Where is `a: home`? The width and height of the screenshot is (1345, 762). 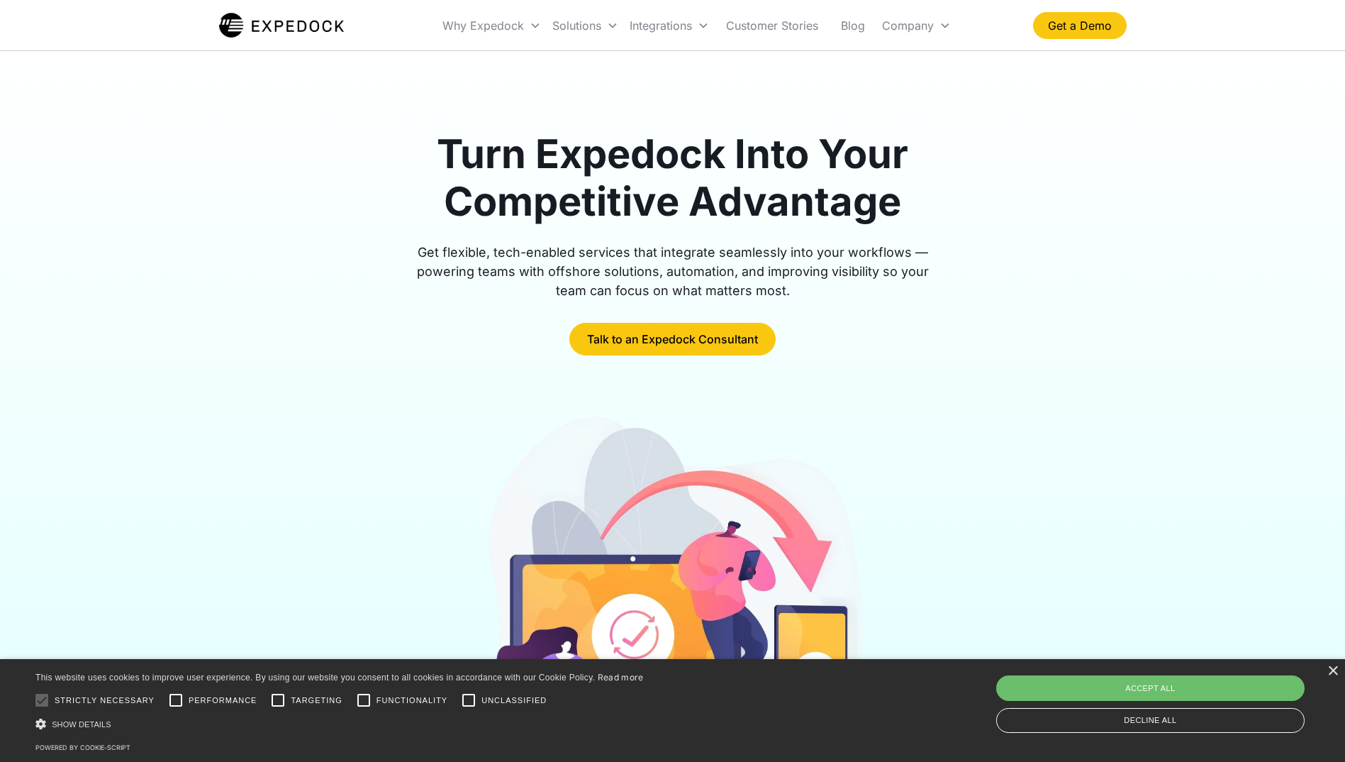
a: home is located at coordinates (282, 26).